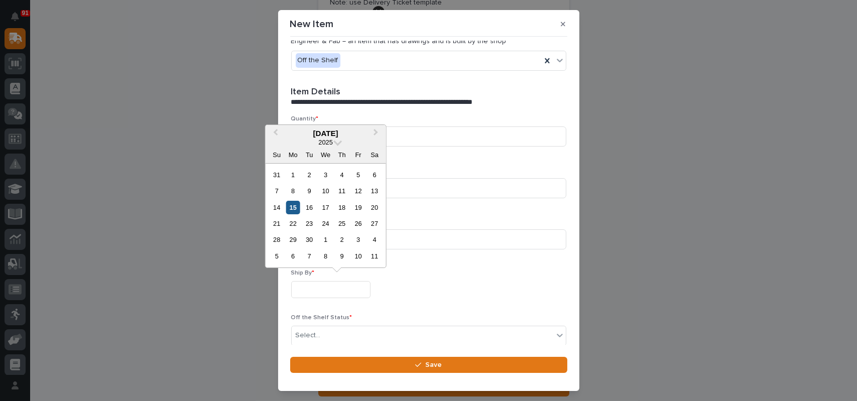  What do you see at coordinates (377, 134) in the screenshot?
I see `button: Next Month` at bounding box center [377, 134].